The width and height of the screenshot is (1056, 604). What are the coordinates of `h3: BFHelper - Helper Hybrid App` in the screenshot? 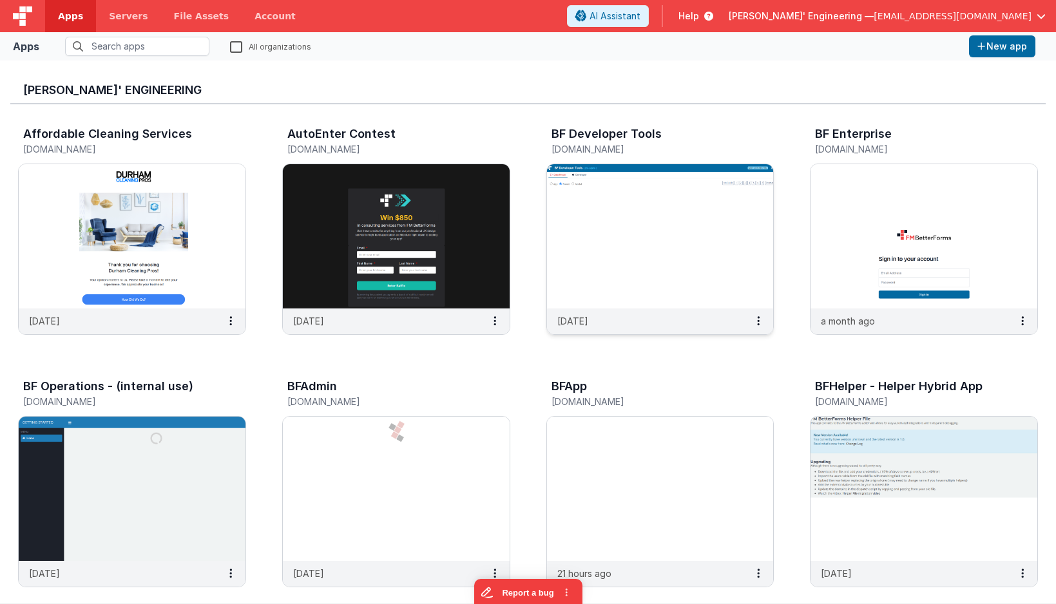 It's located at (899, 387).